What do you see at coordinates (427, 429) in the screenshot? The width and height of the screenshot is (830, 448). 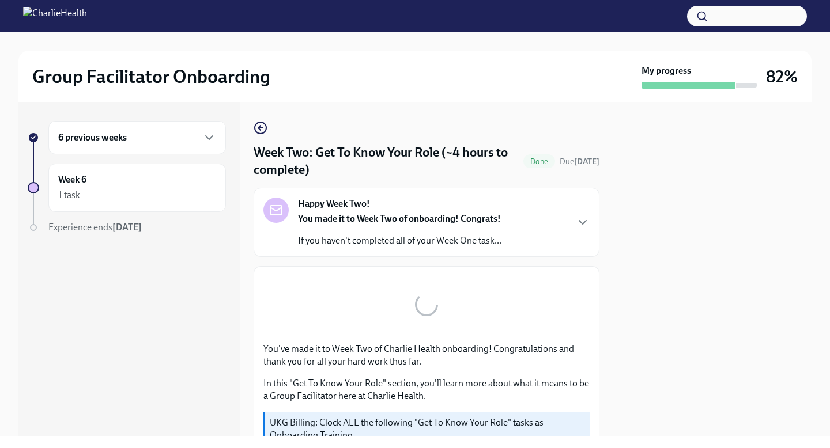 I see `p: UKG Billing: Clock ALL the following "Get To Know Your Role" tasks as Onboarding Training` at bounding box center [427, 429].